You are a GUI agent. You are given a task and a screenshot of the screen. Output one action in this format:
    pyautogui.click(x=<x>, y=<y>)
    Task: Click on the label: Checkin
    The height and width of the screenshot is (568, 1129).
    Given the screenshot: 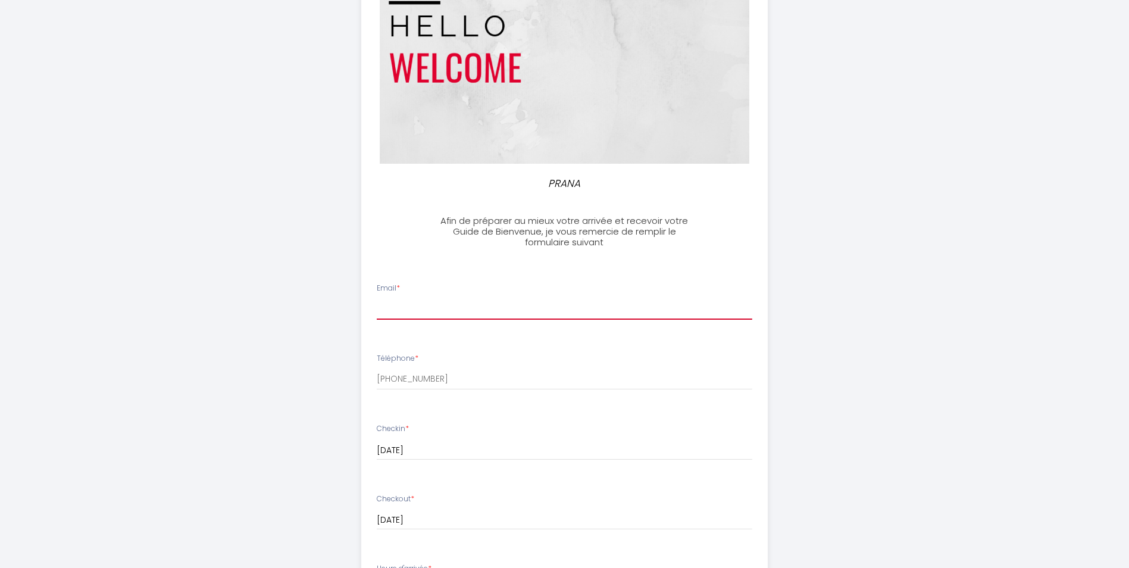 What is the action you would take?
    pyautogui.click(x=393, y=429)
    